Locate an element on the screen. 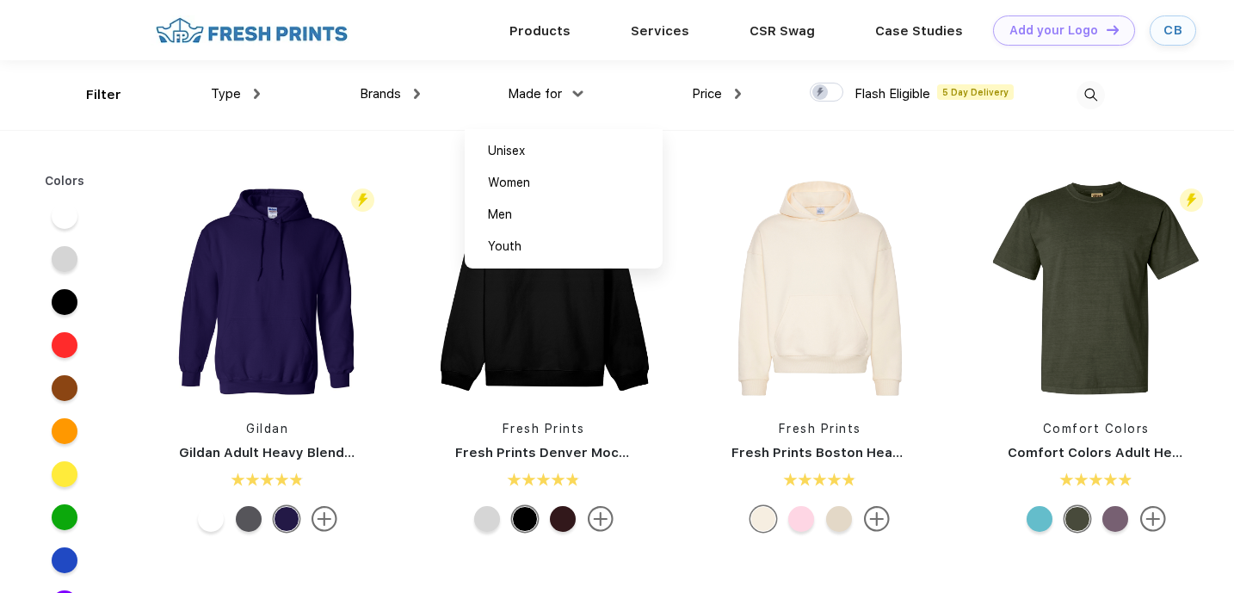  a: Gildan is located at coordinates (267, 429).